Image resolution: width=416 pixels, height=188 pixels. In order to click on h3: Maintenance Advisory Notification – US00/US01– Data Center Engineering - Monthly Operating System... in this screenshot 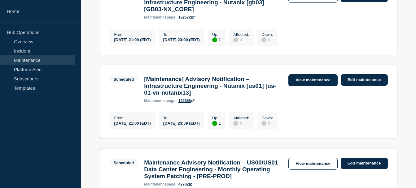, I will do `click(213, 170)`.